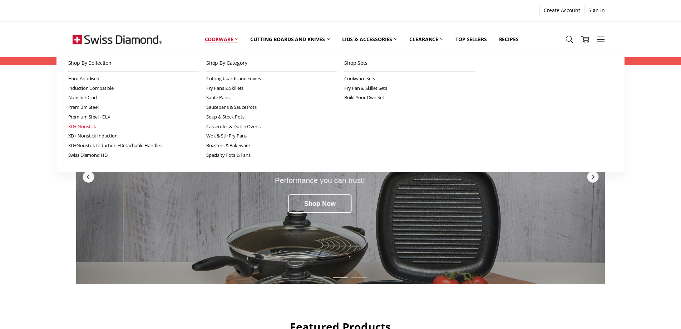  What do you see at coordinates (593, 177) in the screenshot?
I see `div: Next` at bounding box center [593, 177].